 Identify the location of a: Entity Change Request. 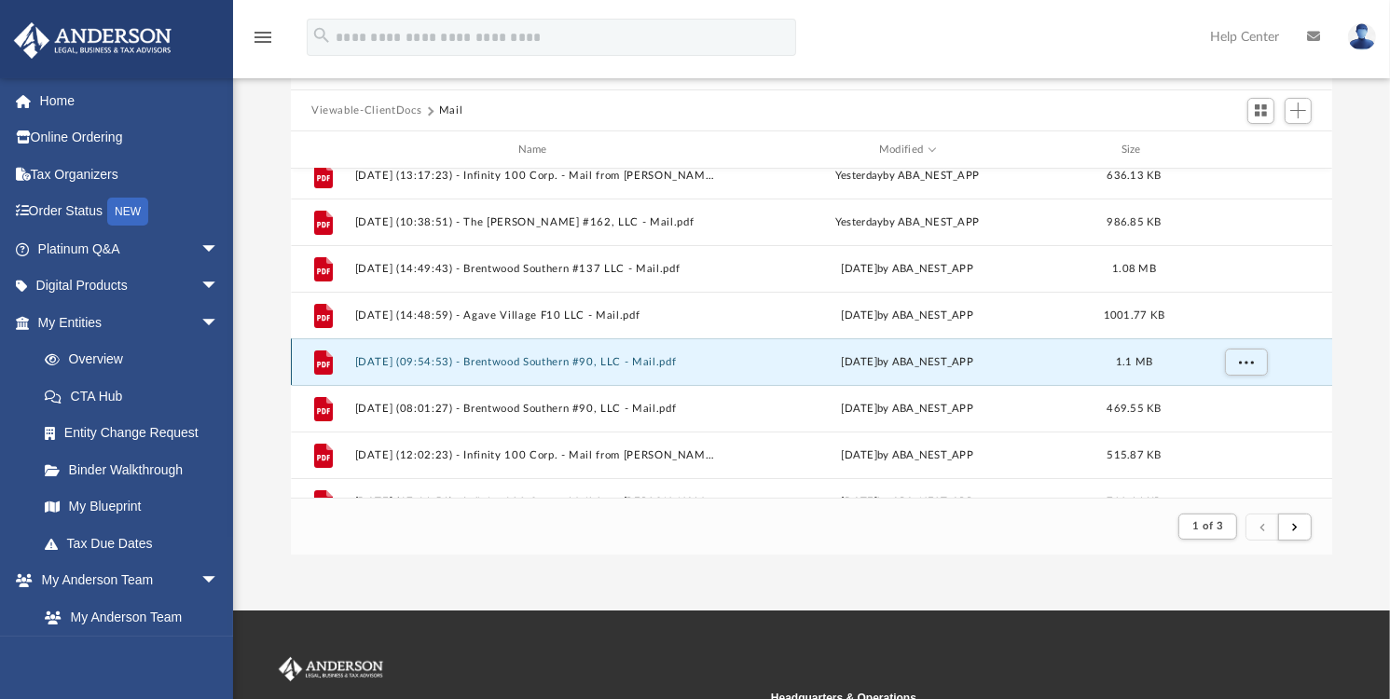
(136, 434).